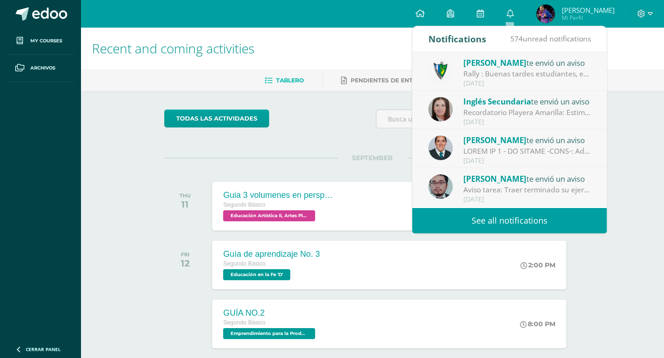  I want to click on div: 8:00 PM, so click(537, 324).